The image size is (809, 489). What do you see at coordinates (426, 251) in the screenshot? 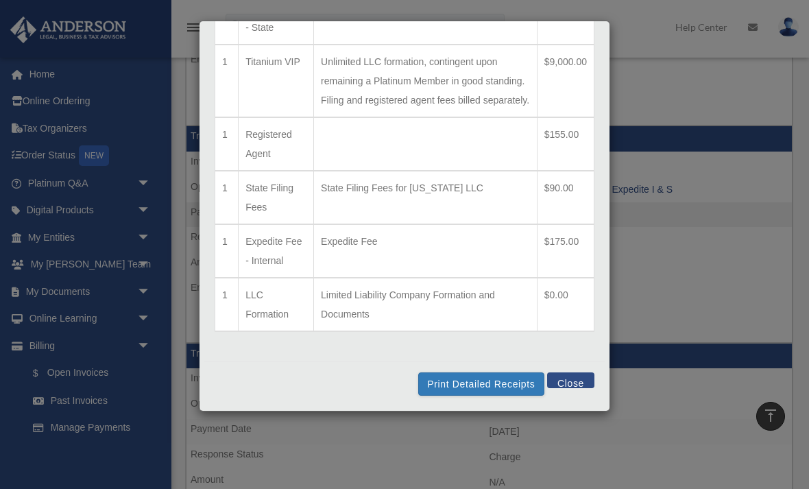
I see `td: Expedite Fee` at bounding box center [426, 251].